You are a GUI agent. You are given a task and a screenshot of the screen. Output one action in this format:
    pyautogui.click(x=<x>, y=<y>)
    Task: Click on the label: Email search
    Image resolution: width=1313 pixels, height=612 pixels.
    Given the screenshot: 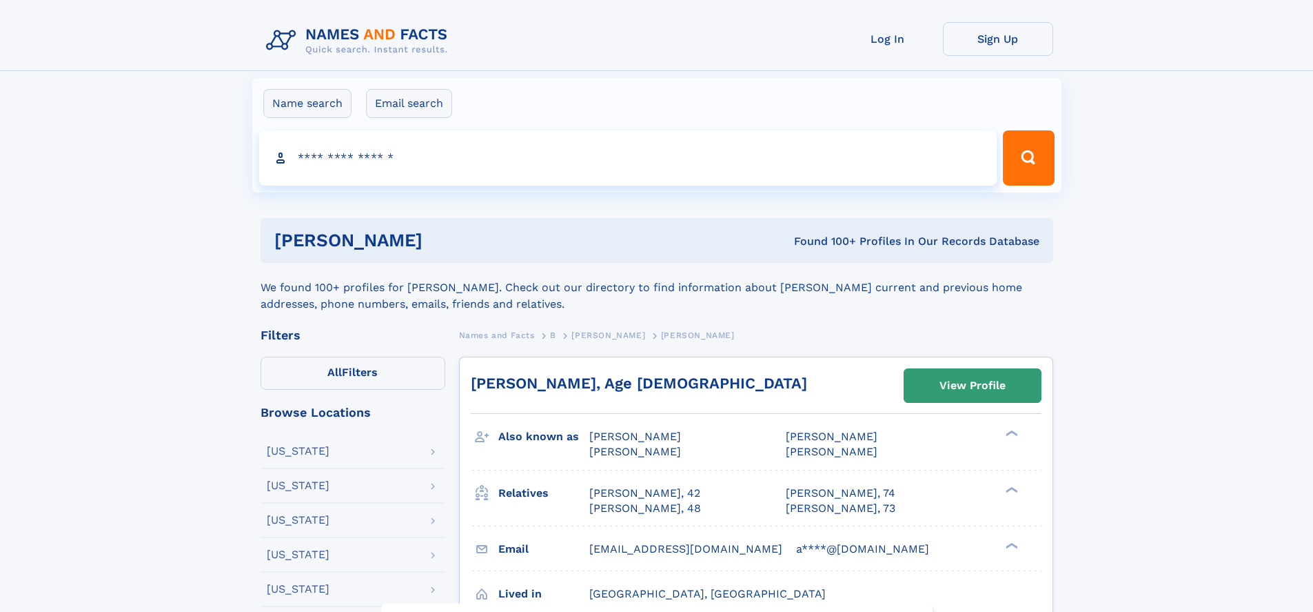 What is the action you would take?
    pyautogui.click(x=409, y=103)
    